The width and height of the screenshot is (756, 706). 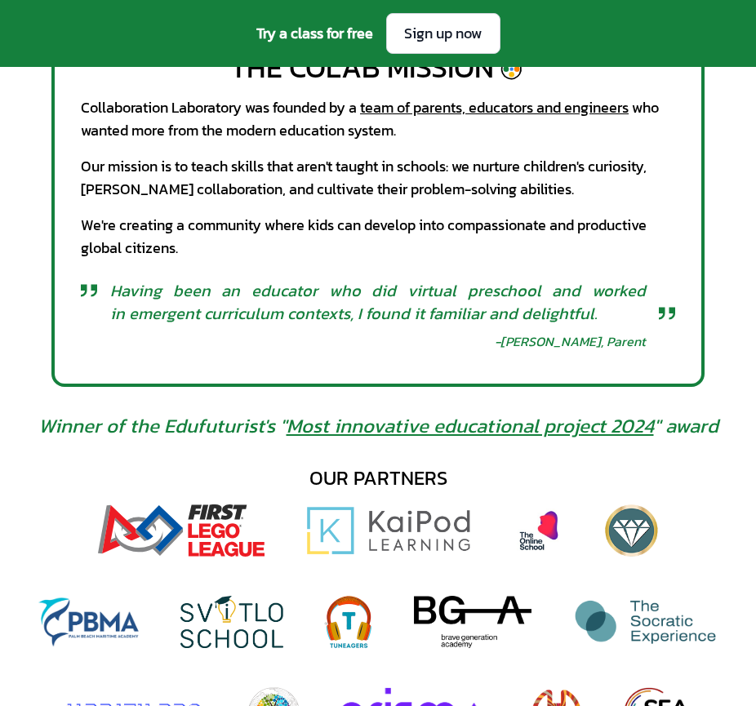 What do you see at coordinates (378, 119) in the screenshot?
I see `div: Collaboration Laboratory was founded by a who wanted more from the modern education system.` at bounding box center [378, 119].